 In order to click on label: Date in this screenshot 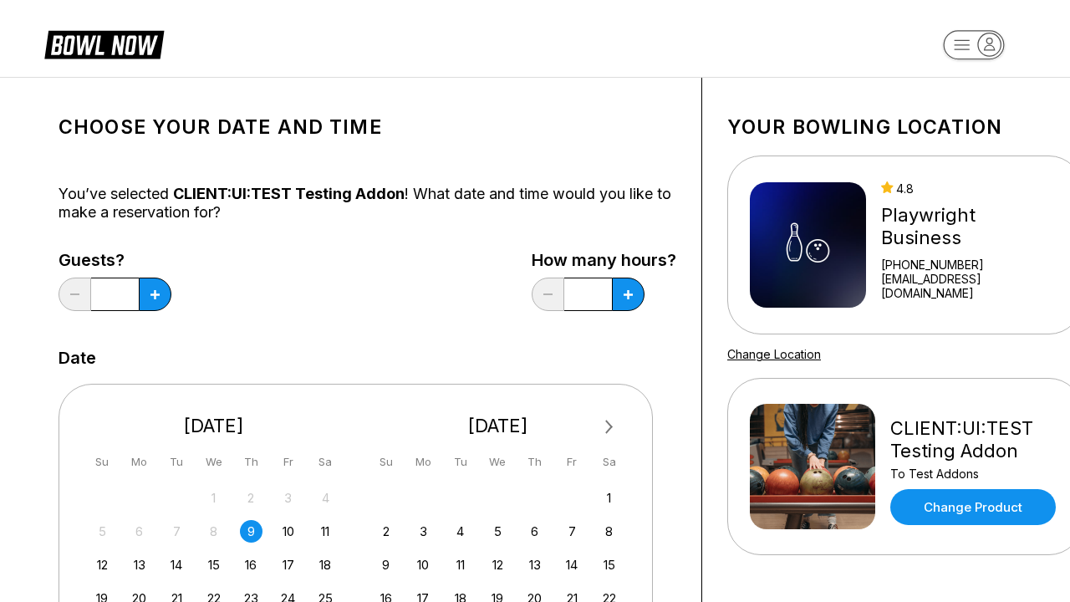, I will do `click(77, 358)`.